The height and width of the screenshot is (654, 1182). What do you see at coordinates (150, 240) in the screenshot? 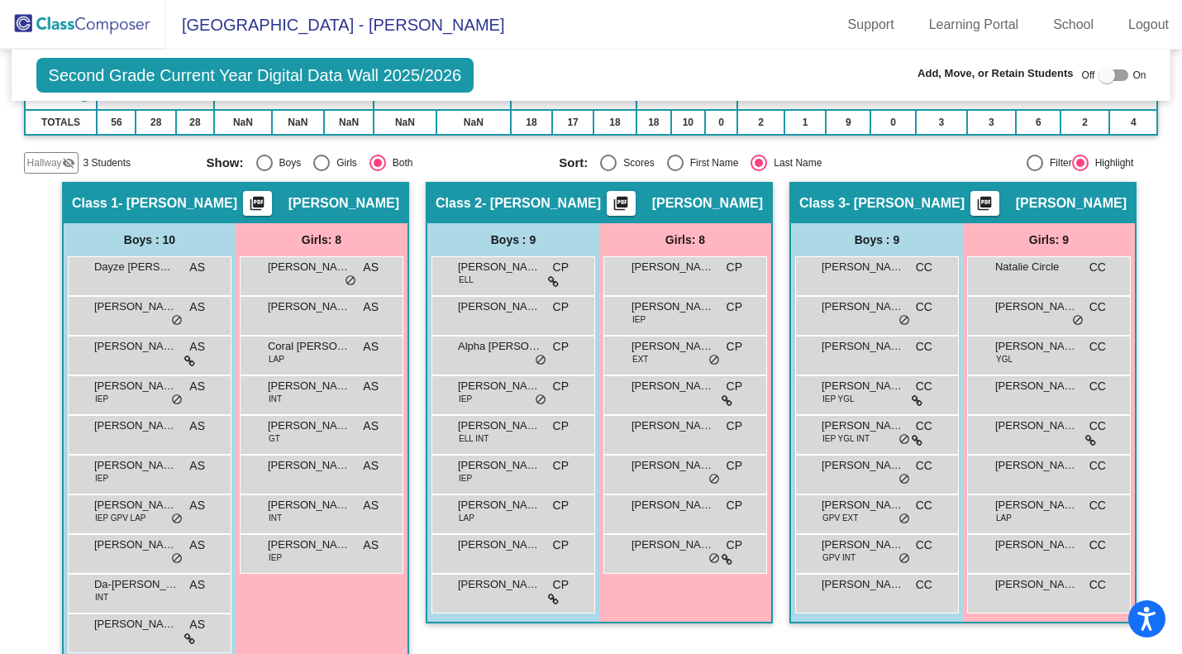
I see `div: Boys : 10` at bounding box center [150, 240].